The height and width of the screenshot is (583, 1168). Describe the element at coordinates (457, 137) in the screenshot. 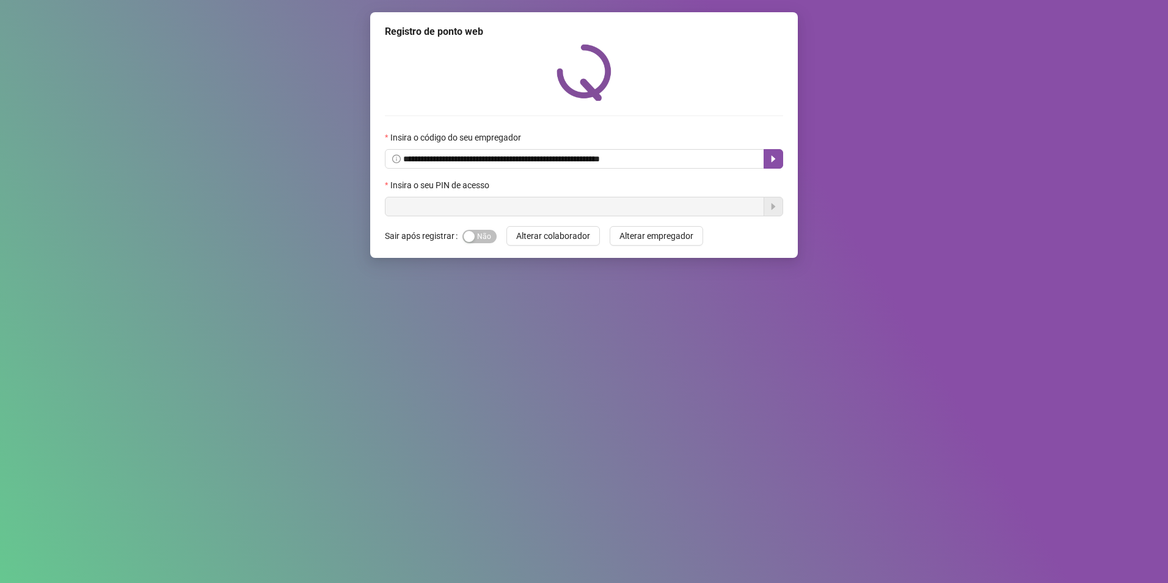

I see `label: Insira o código do seu empregador` at that location.